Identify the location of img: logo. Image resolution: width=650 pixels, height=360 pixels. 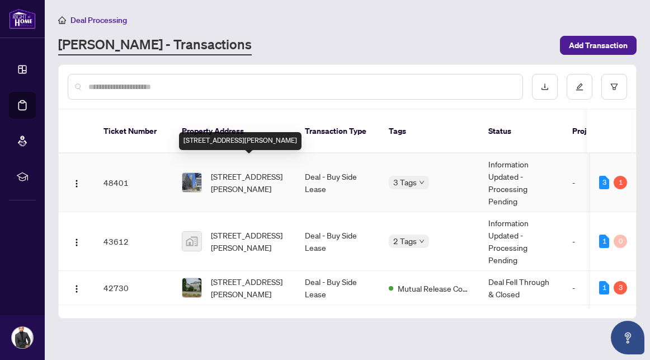
(22, 18).